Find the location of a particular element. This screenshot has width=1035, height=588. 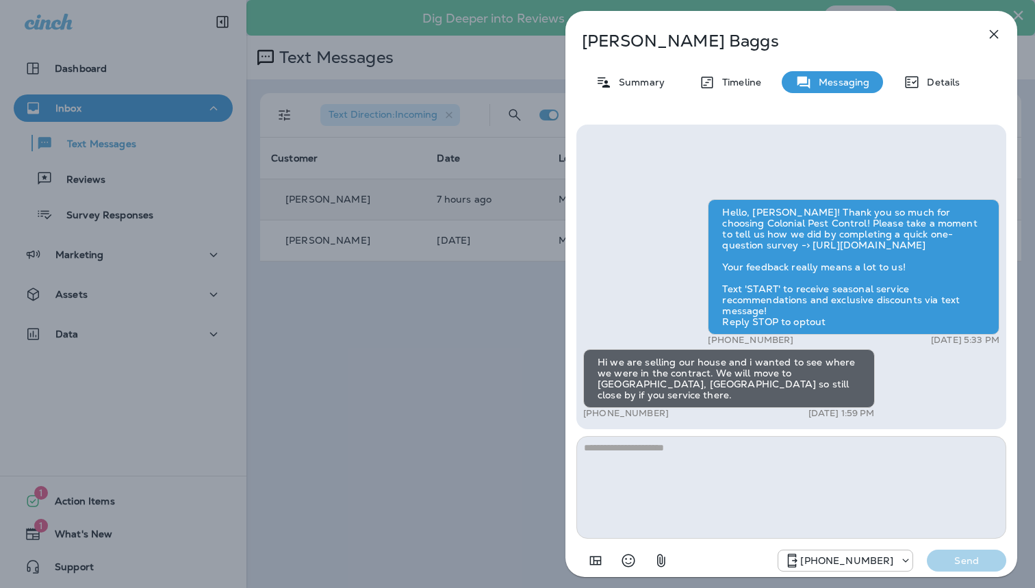

button: Select an emoji is located at coordinates (628, 560).